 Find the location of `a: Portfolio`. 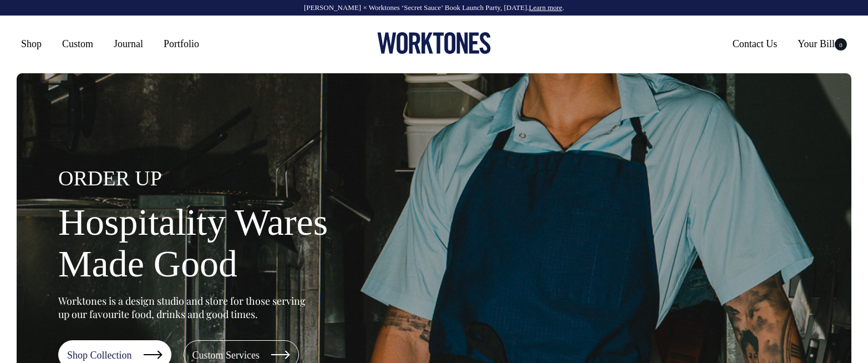

a: Portfolio is located at coordinates (181, 44).